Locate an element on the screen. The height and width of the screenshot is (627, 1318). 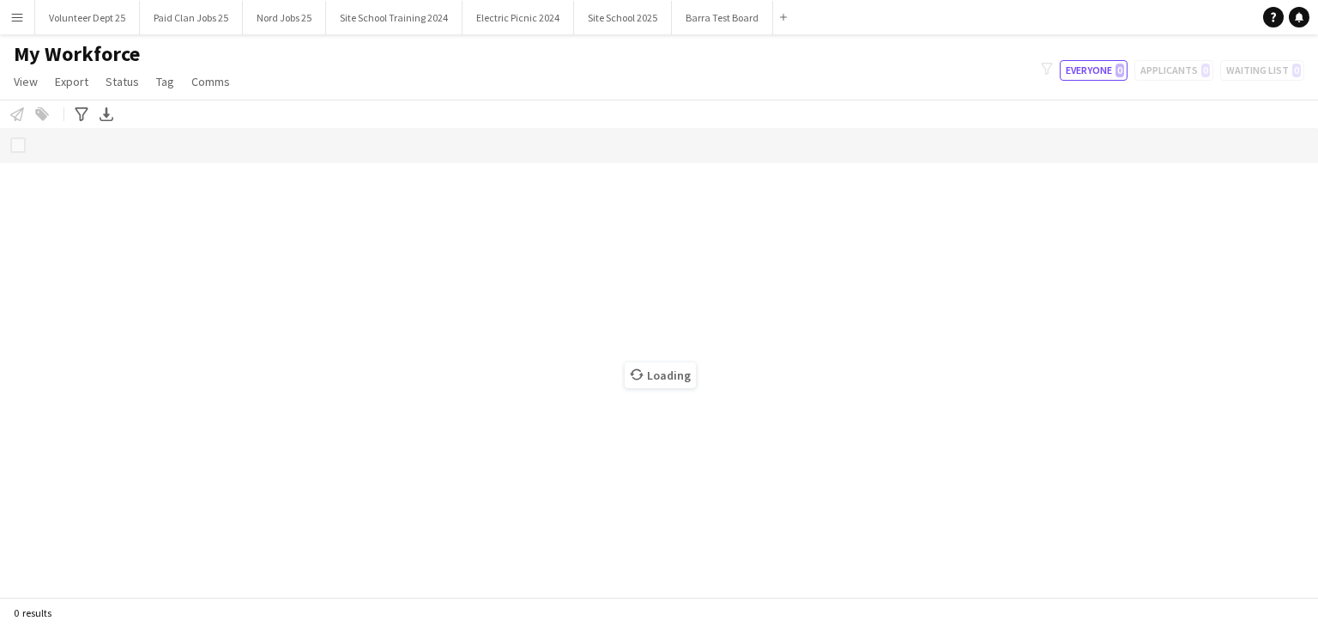
span: View is located at coordinates (26, 82).